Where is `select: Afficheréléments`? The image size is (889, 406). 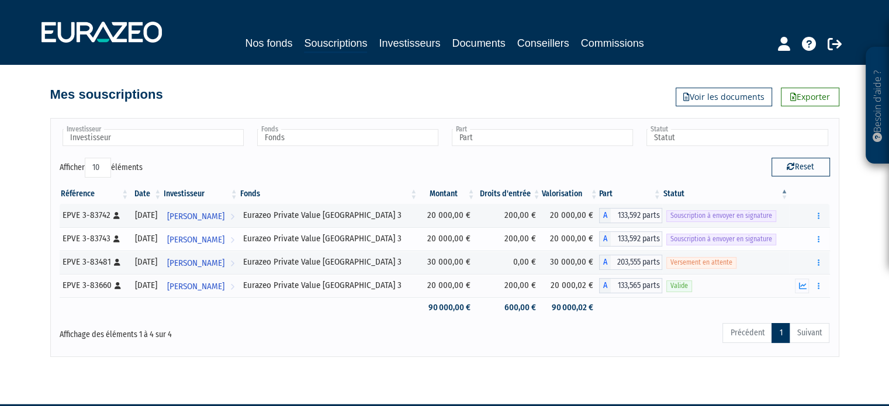
select: Afficheréléments is located at coordinates (98, 168).